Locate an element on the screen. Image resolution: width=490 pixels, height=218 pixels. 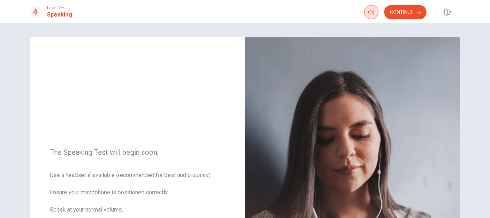
span: The Speaking Test will begin soon. is located at coordinates (137, 152).